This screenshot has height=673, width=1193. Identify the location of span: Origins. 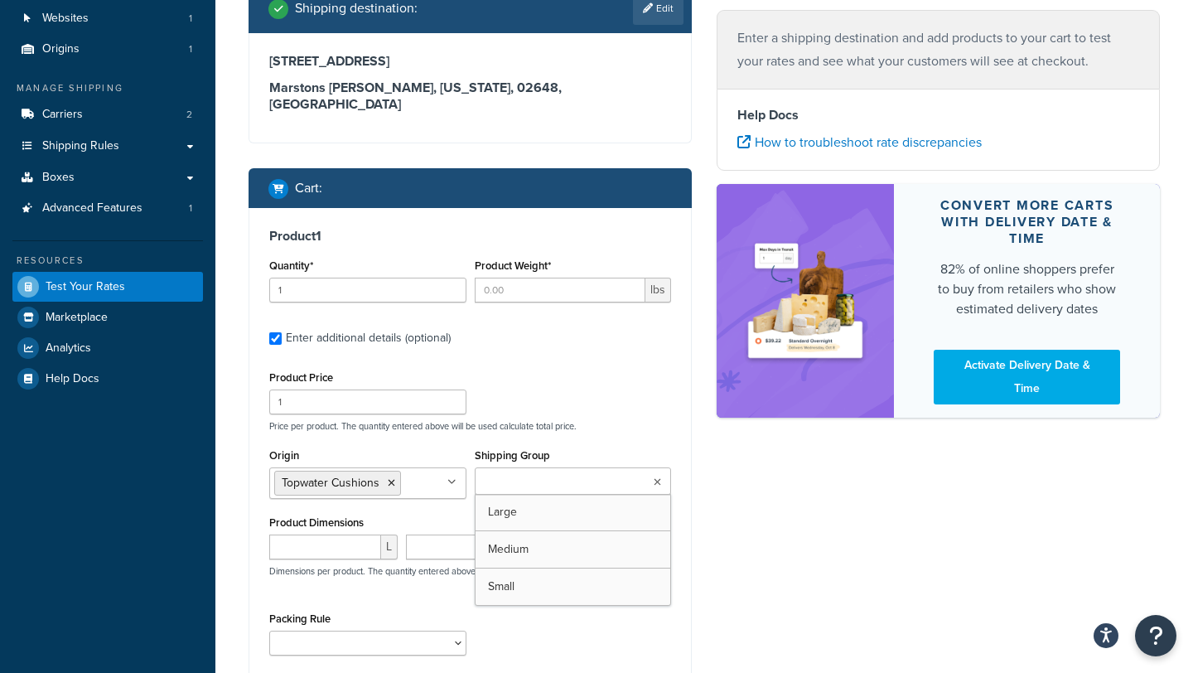
(60, 49).